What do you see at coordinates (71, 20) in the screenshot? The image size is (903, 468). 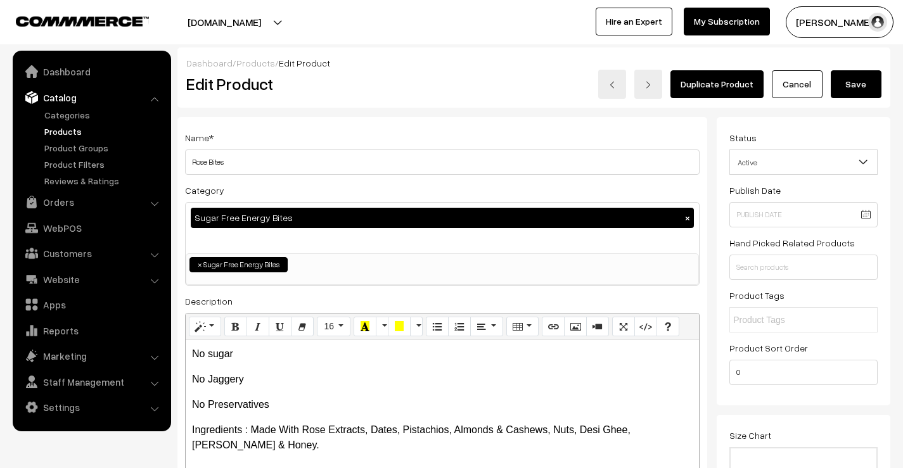 I see `a: COMMMERCE` at bounding box center [71, 20].